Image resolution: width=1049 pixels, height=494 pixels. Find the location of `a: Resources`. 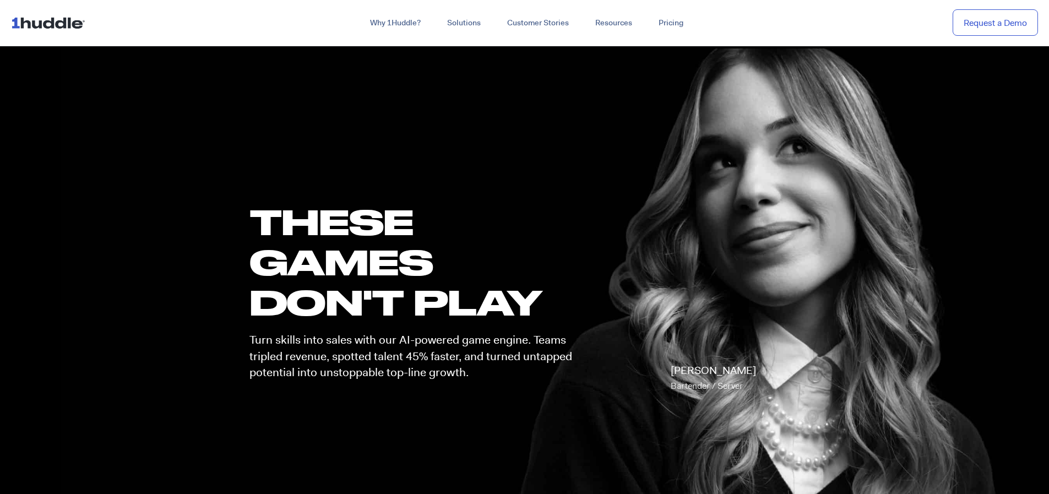

a: Resources is located at coordinates (614, 23).